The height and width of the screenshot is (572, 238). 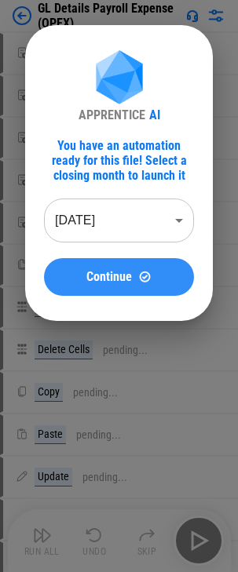 I want to click on span: Continue, so click(x=109, y=277).